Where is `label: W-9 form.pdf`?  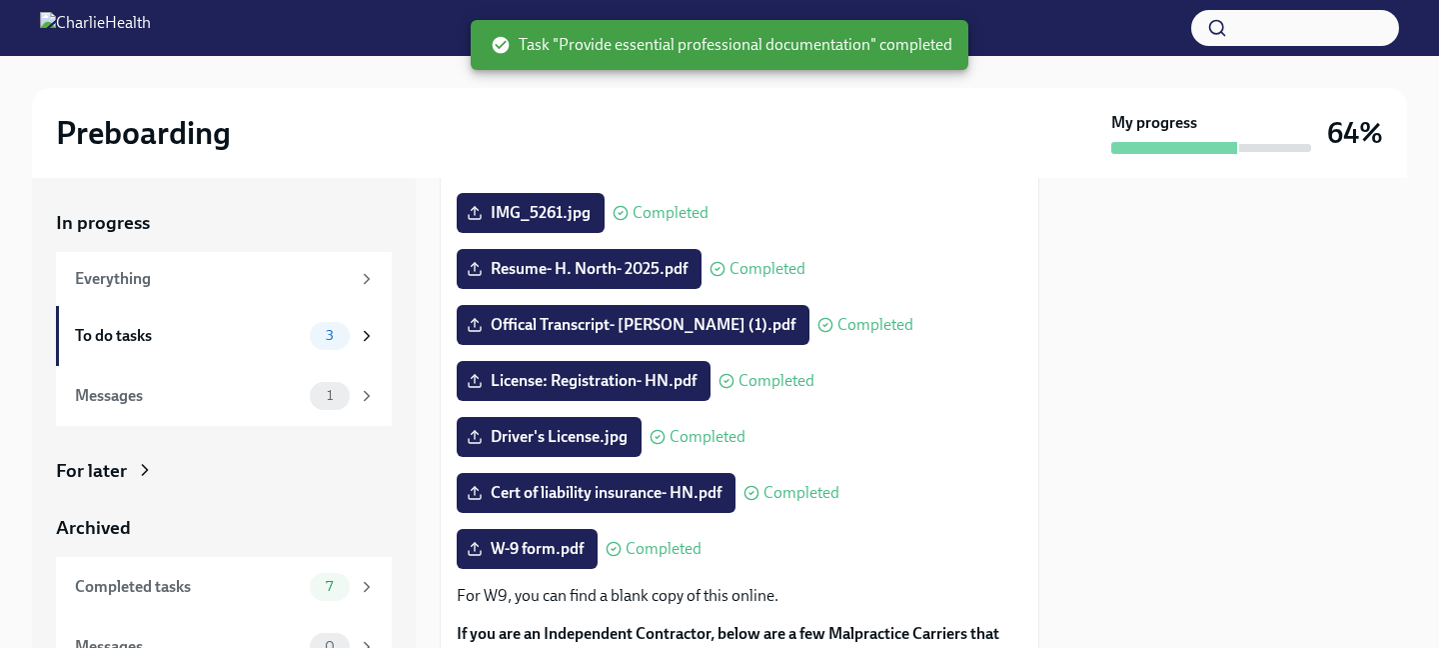 label: W-9 form.pdf is located at coordinates (527, 549).